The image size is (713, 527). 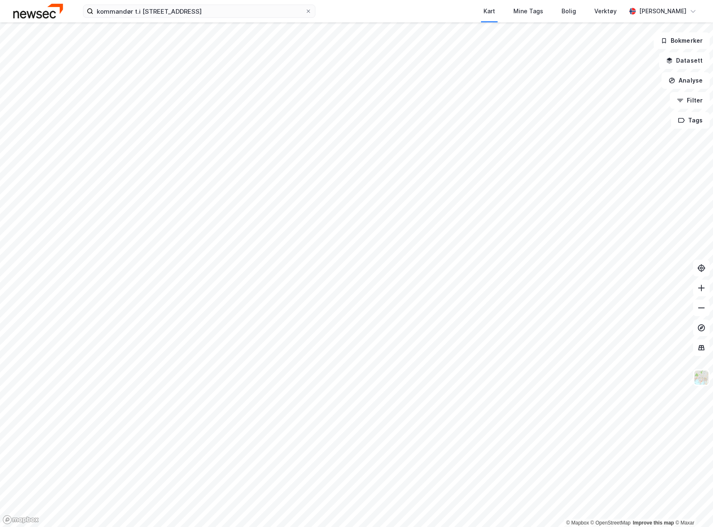 I want to click on img: newsec-logo.f6e21ccffca1b3a03d2d.png, so click(x=38, y=11).